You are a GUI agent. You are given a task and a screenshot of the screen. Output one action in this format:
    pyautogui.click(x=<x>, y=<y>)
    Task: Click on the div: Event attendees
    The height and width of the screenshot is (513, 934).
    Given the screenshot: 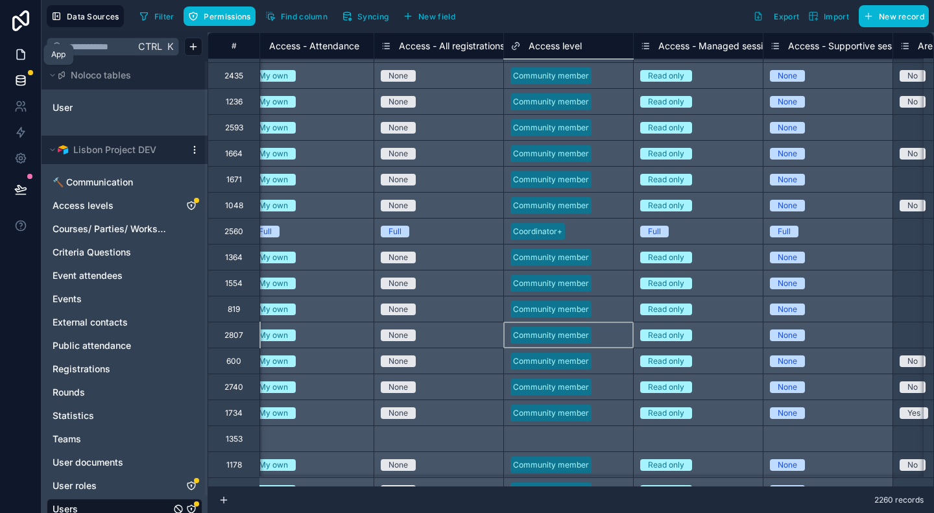 What is the action you would take?
    pyautogui.click(x=124, y=276)
    